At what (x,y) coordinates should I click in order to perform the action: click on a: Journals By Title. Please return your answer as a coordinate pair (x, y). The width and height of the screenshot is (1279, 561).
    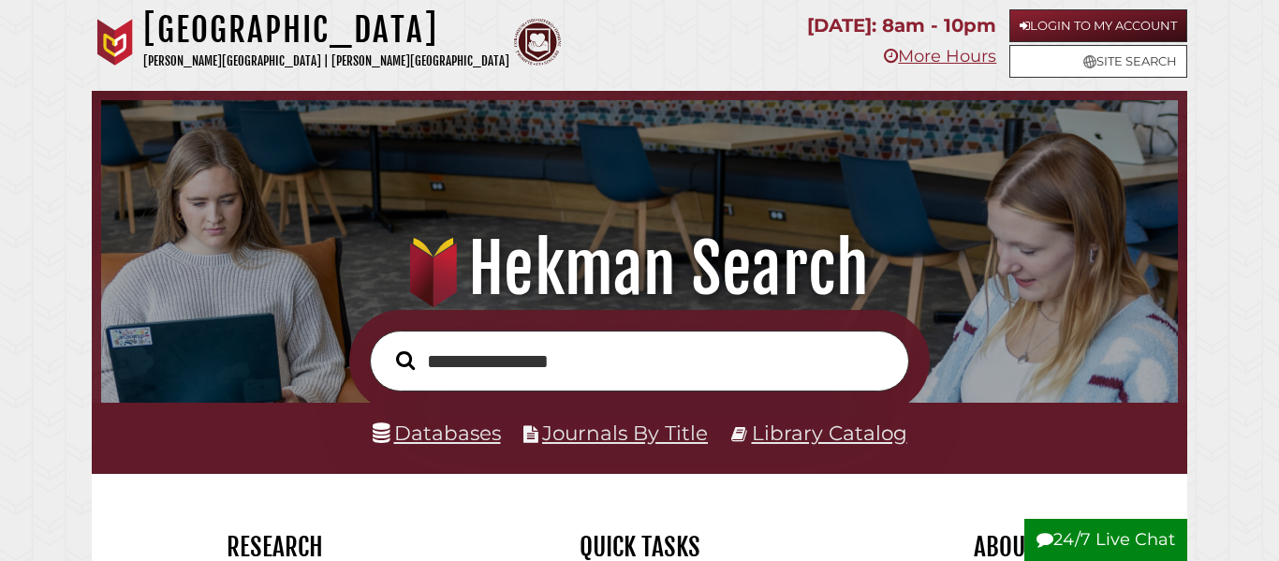
    Looking at the image, I should click on (624, 432).